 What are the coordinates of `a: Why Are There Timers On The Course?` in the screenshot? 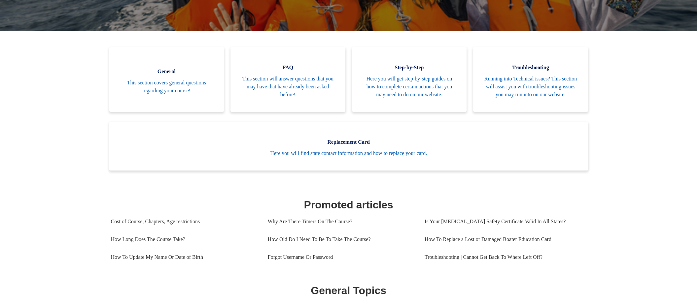 It's located at (341, 222).